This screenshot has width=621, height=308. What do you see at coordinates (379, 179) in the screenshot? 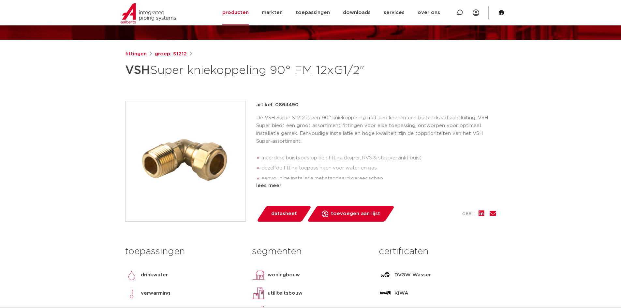
I see `li: eenvoudige installatie met standaard gereedschap` at bounding box center [379, 179].